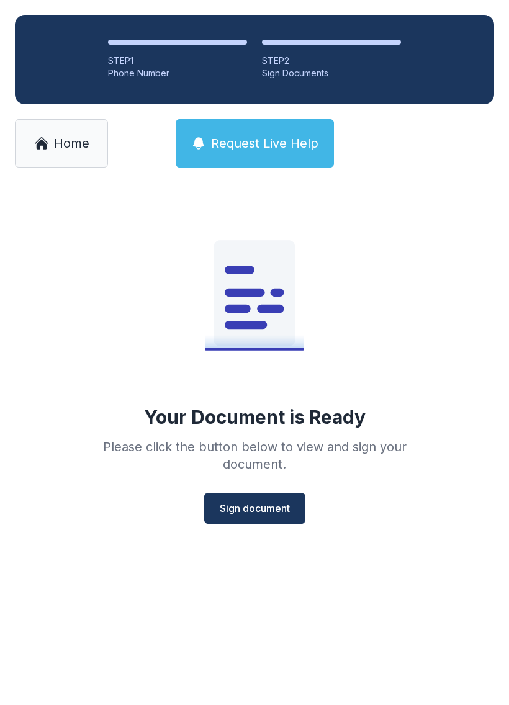  I want to click on span: Sign document, so click(254, 508).